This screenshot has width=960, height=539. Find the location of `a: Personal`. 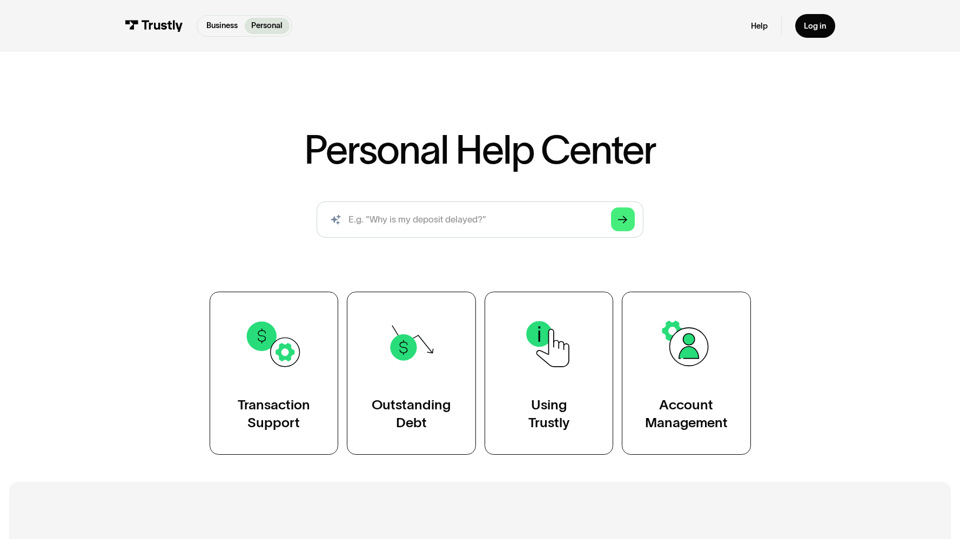

a: Personal is located at coordinates (267, 26).